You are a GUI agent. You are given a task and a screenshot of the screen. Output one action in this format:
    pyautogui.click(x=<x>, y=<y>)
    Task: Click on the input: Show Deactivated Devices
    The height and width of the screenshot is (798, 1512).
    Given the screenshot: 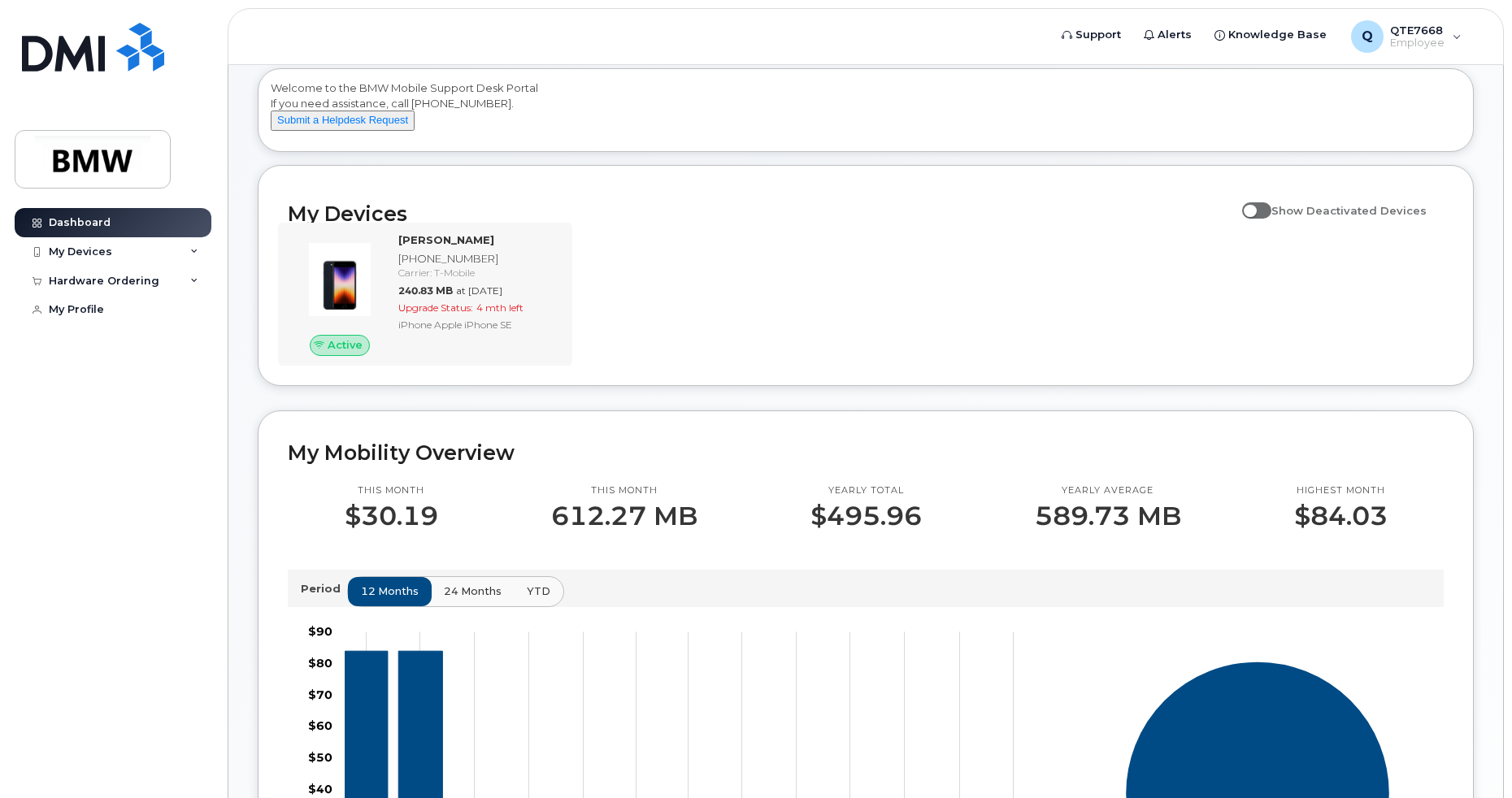 What is the action you would take?
    pyautogui.click(x=1248, y=202)
    